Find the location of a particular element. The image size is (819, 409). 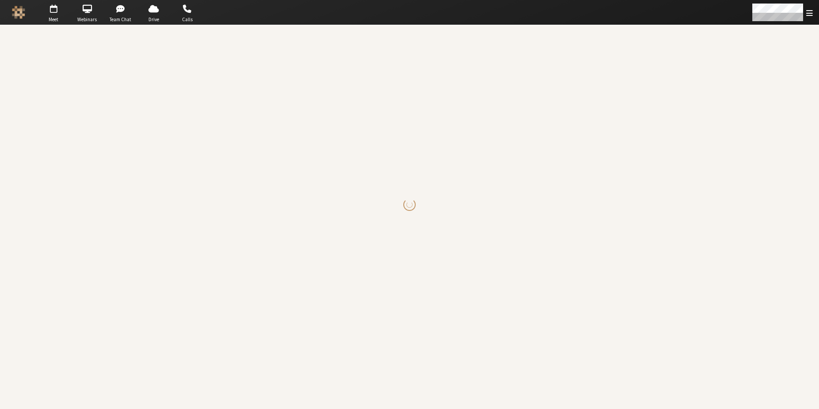

span: Calls is located at coordinates (187, 19).